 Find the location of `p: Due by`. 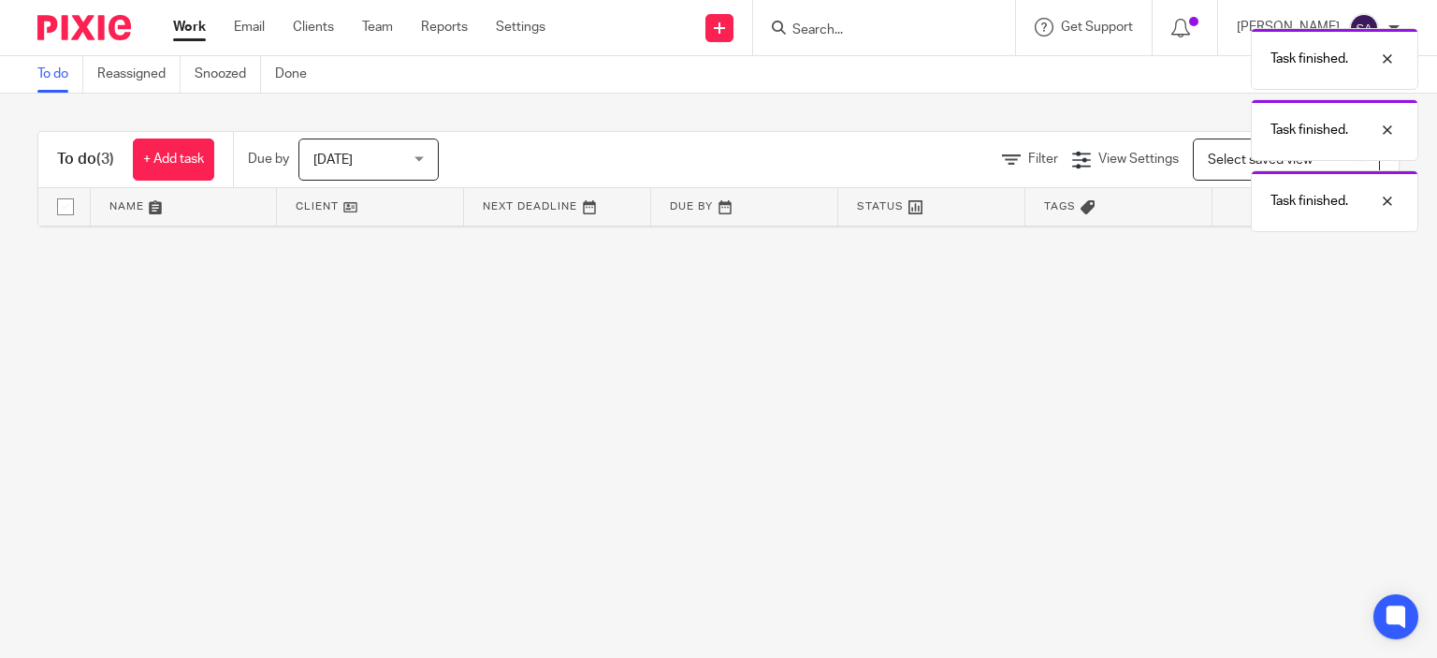

p: Due by is located at coordinates (268, 159).